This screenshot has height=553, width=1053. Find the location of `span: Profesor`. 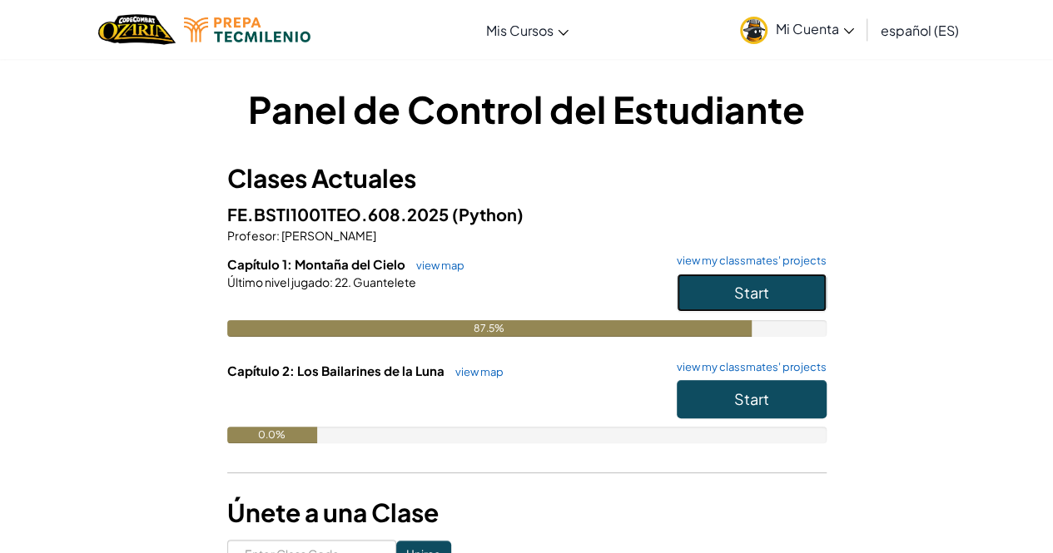

span: Profesor is located at coordinates (251, 236).